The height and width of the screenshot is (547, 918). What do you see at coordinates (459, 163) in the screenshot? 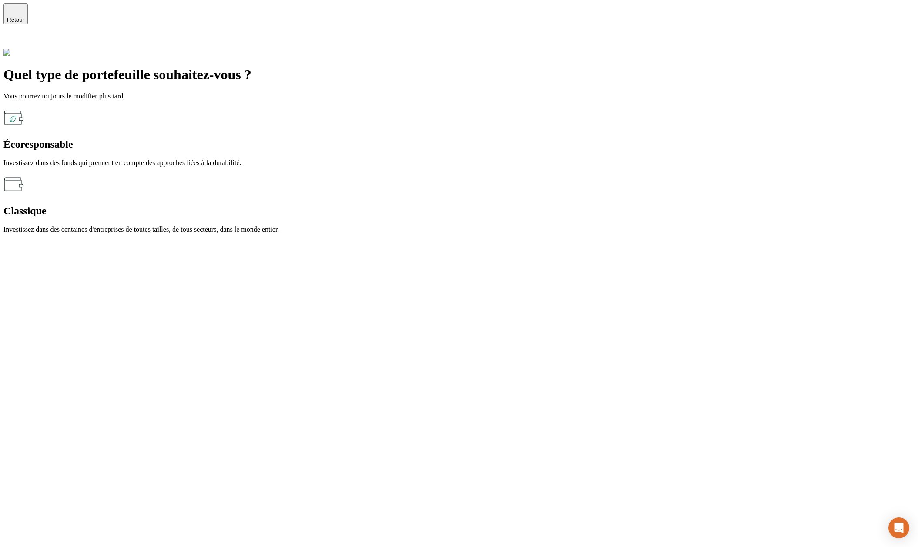
I see `p: Investissez dans des fonds qui prennent en compte des approches liées à la durabilité.` at bounding box center [459, 163].